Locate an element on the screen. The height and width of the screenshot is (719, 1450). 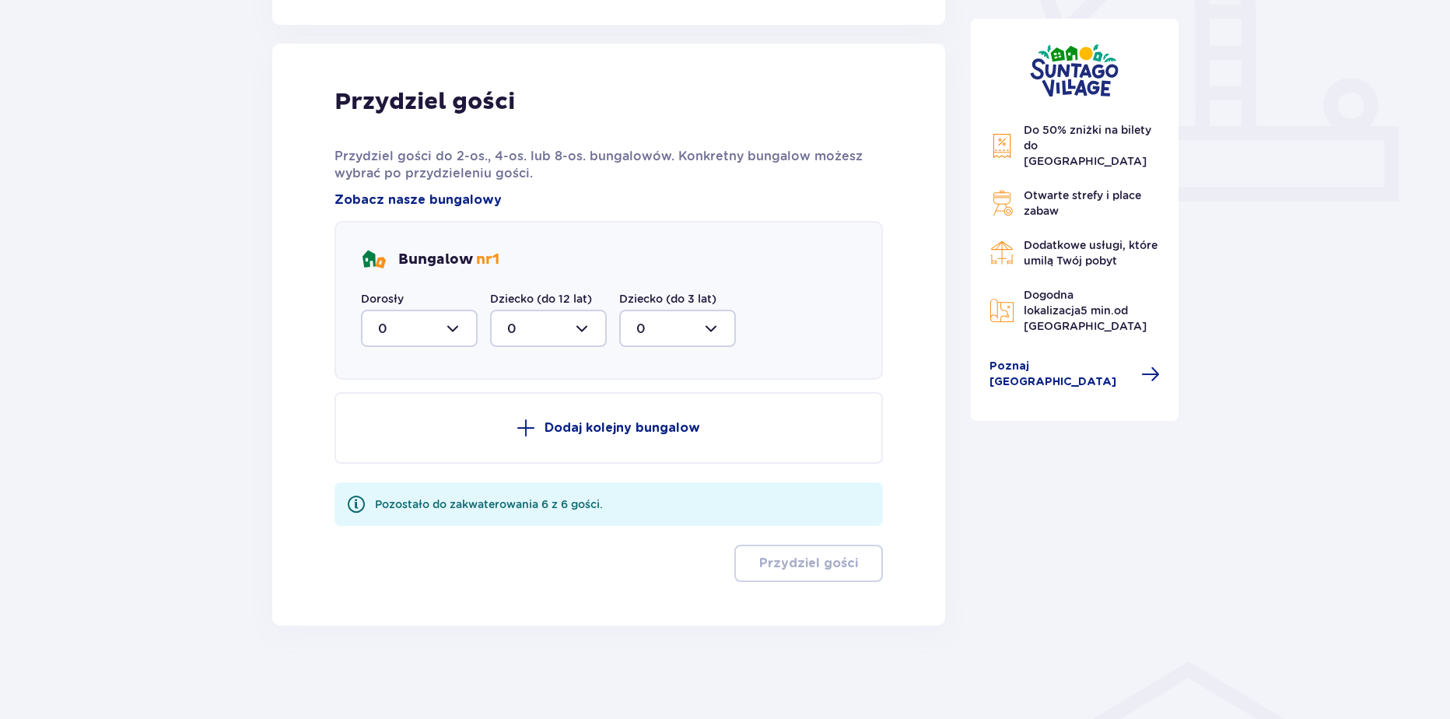
label: Dziecko (do 12 lat) is located at coordinates (541, 299).